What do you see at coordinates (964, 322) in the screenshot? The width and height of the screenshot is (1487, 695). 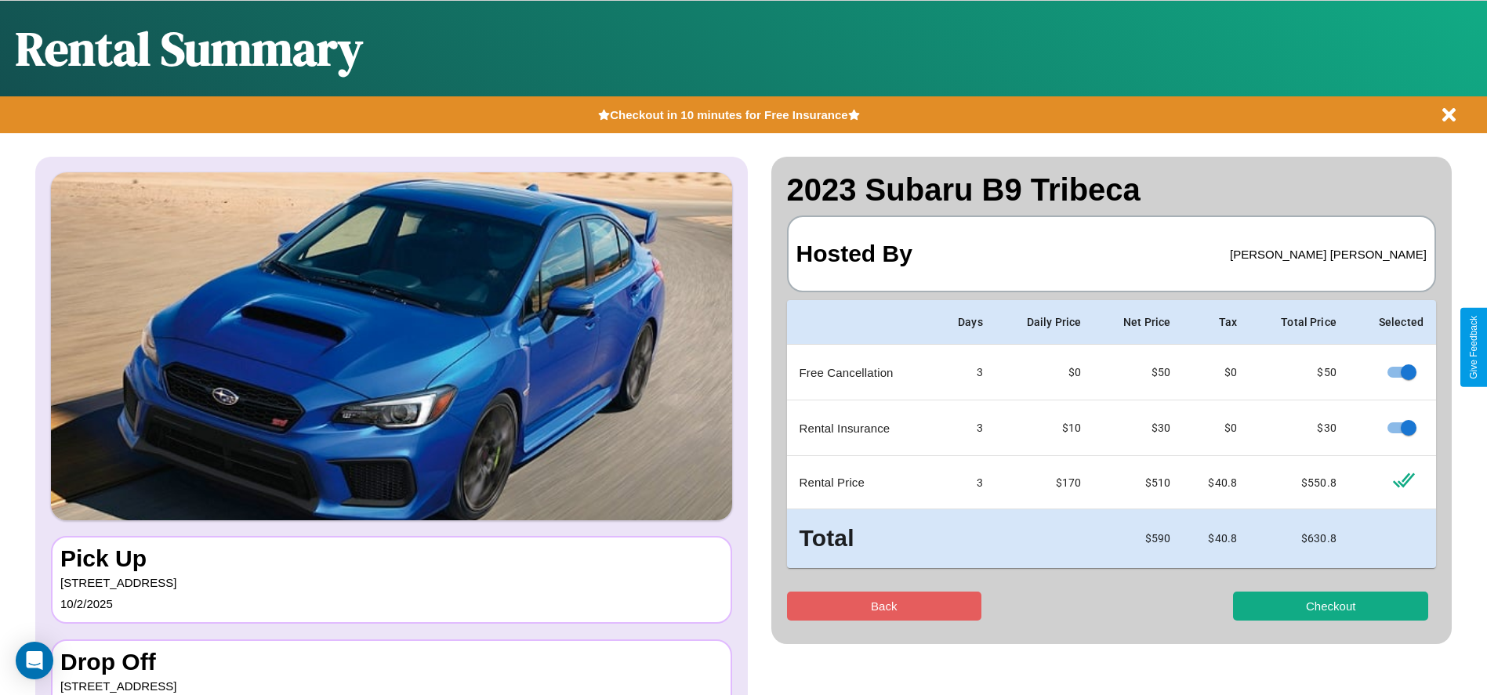 I see `th: Days` at bounding box center [964, 322].